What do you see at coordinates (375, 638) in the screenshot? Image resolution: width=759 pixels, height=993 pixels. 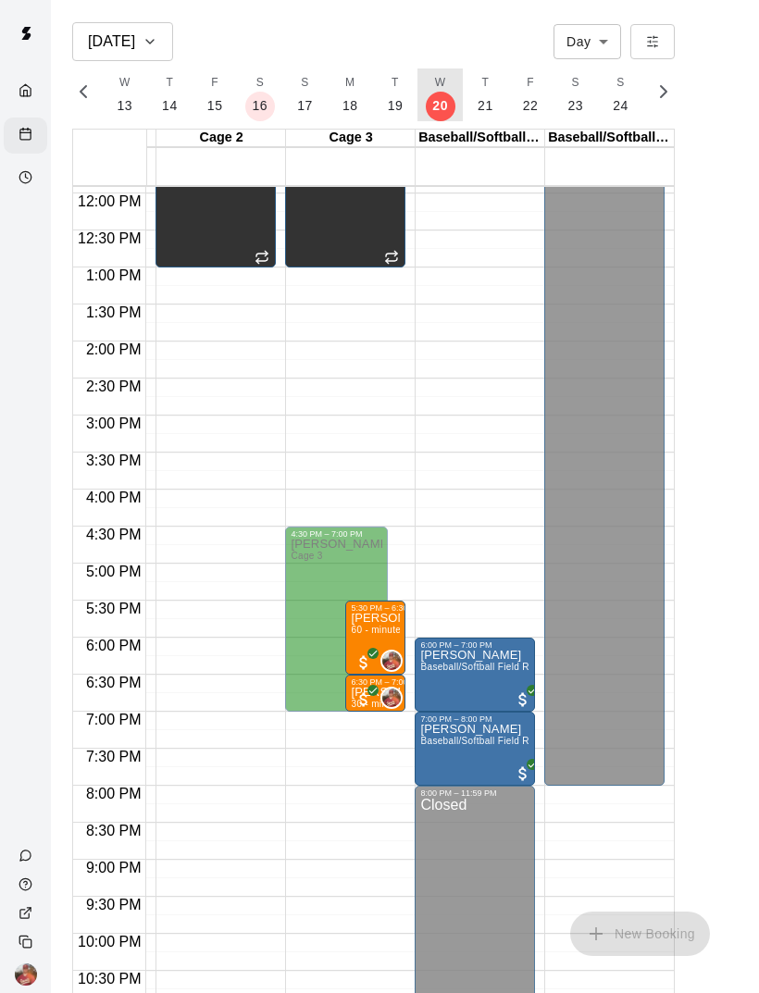 I see `div: 5:30 PM – 6:30 PM: Bryson Becker` at bounding box center [375, 638].